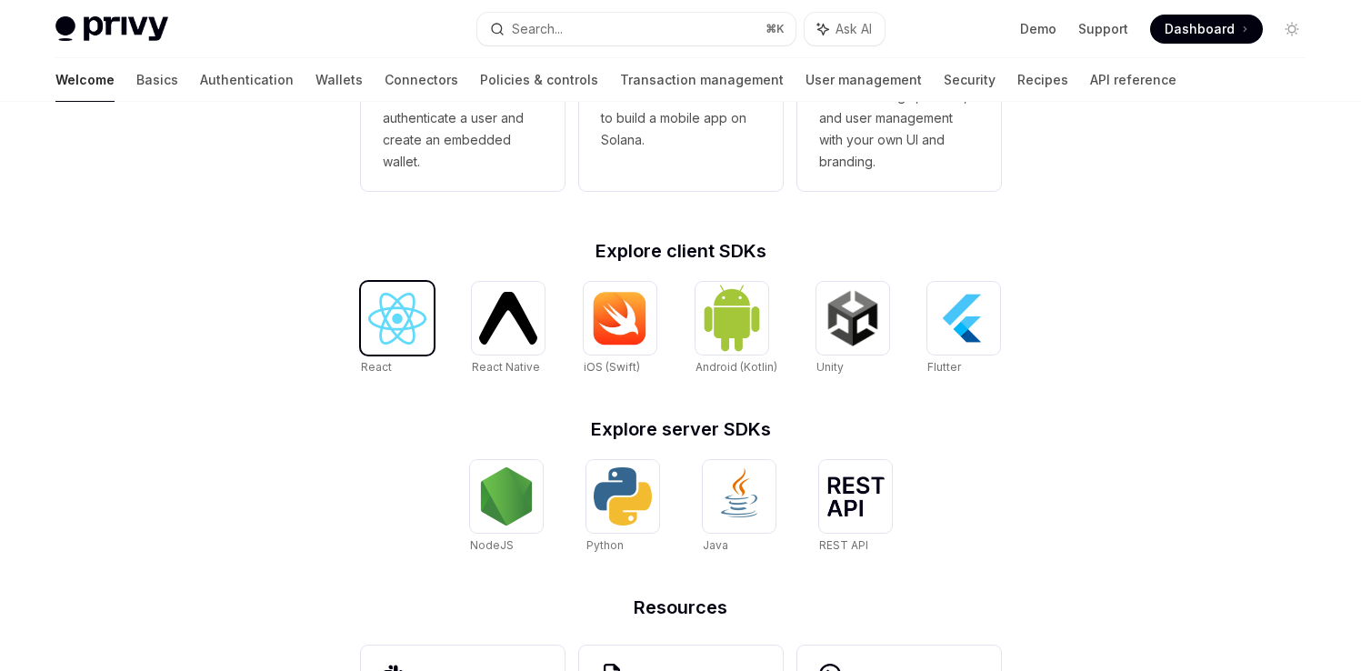  What do you see at coordinates (506, 496) in the screenshot?
I see `img: NodeJS` at bounding box center [506, 496].